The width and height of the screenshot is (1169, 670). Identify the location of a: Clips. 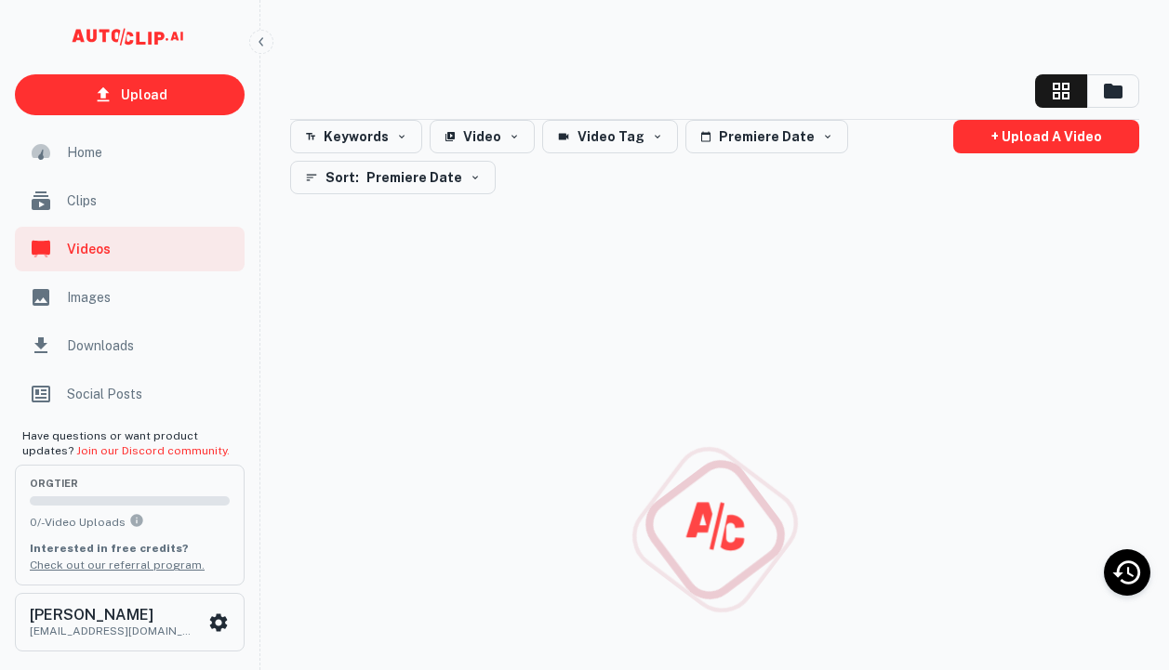
(129, 201).